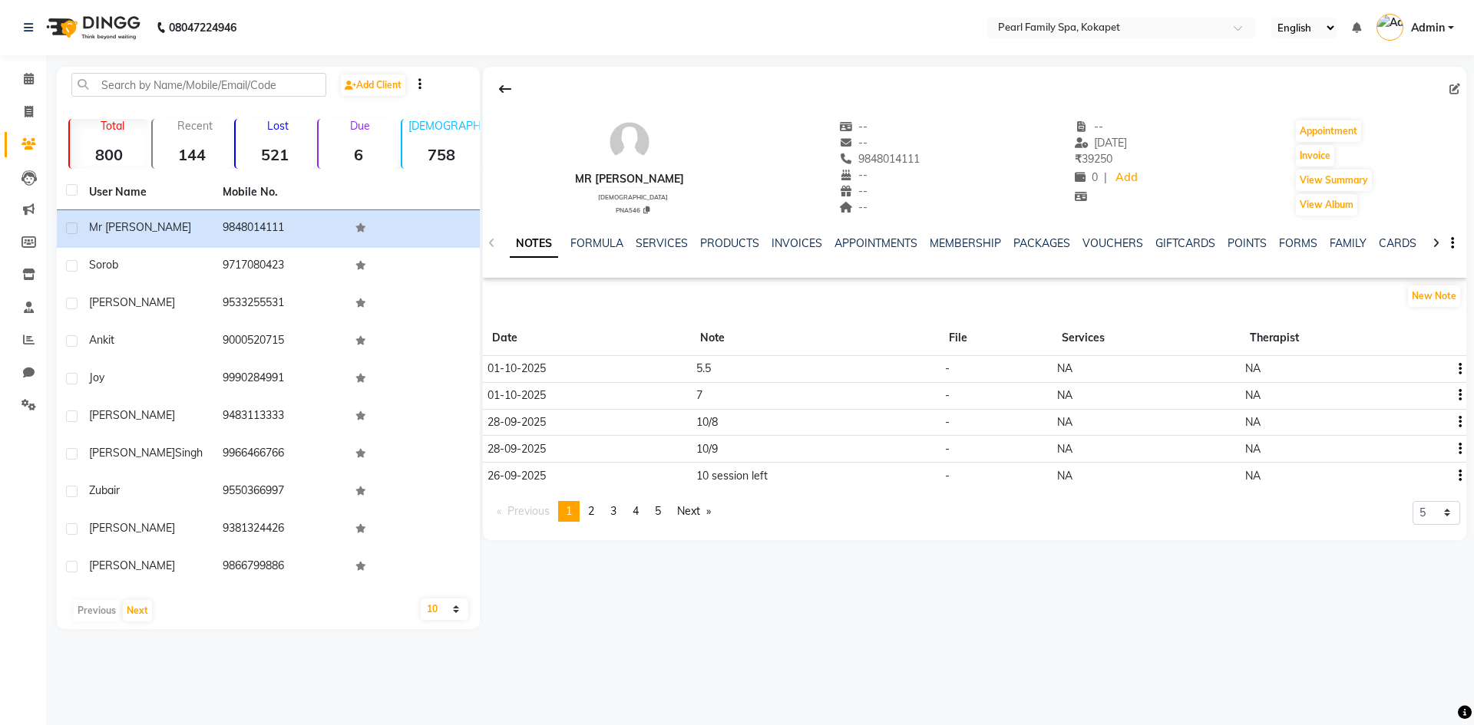 The height and width of the screenshot is (725, 1474). What do you see at coordinates (147, 193) in the screenshot?
I see `th: User Name` at bounding box center [147, 193].